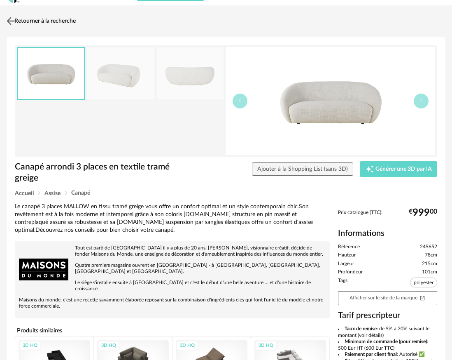  I want to click on span: 249652, so click(429, 247).